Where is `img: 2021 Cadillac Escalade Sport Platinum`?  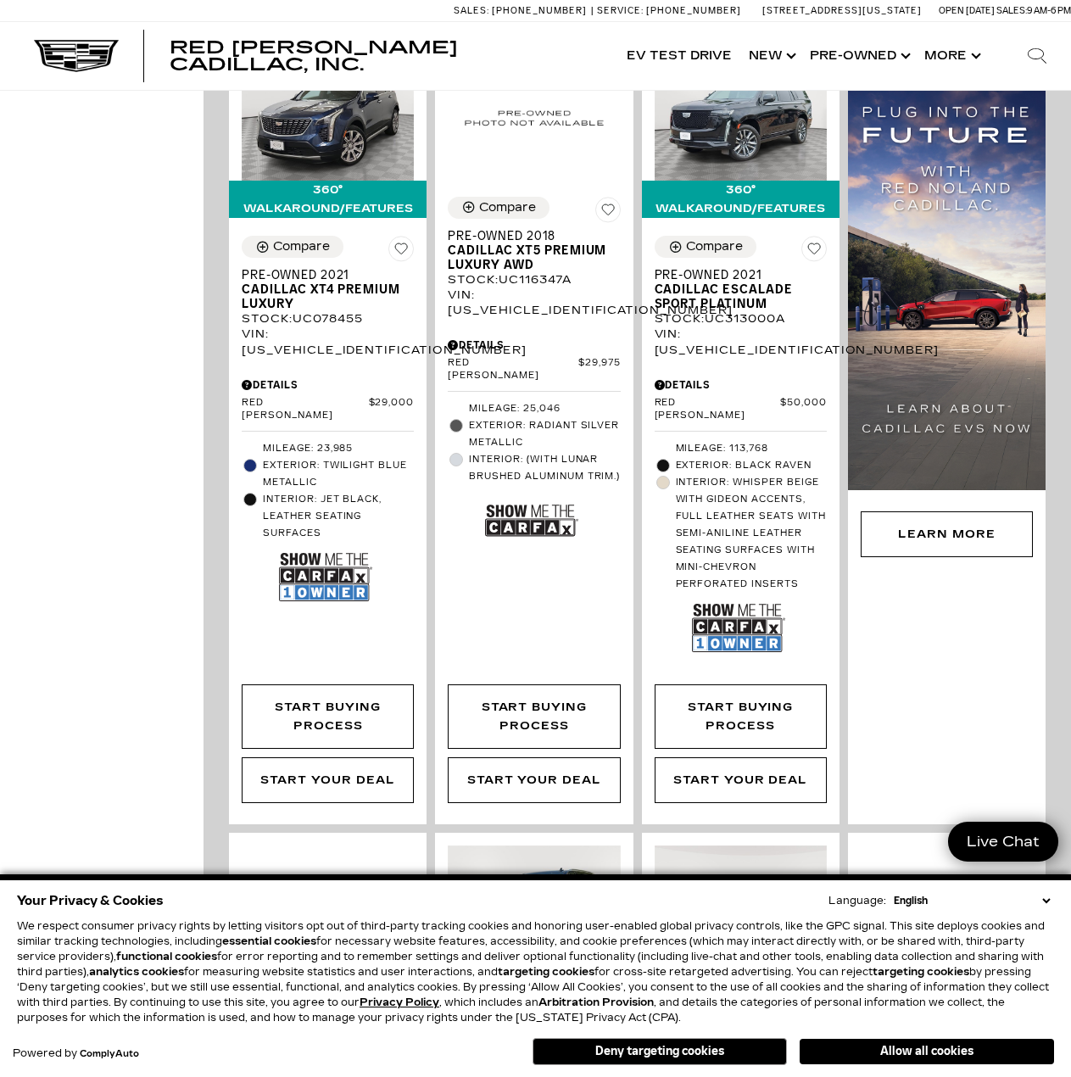
img: 2021 Cadillac Escalade Sport Platinum is located at coordinates (741, 115).